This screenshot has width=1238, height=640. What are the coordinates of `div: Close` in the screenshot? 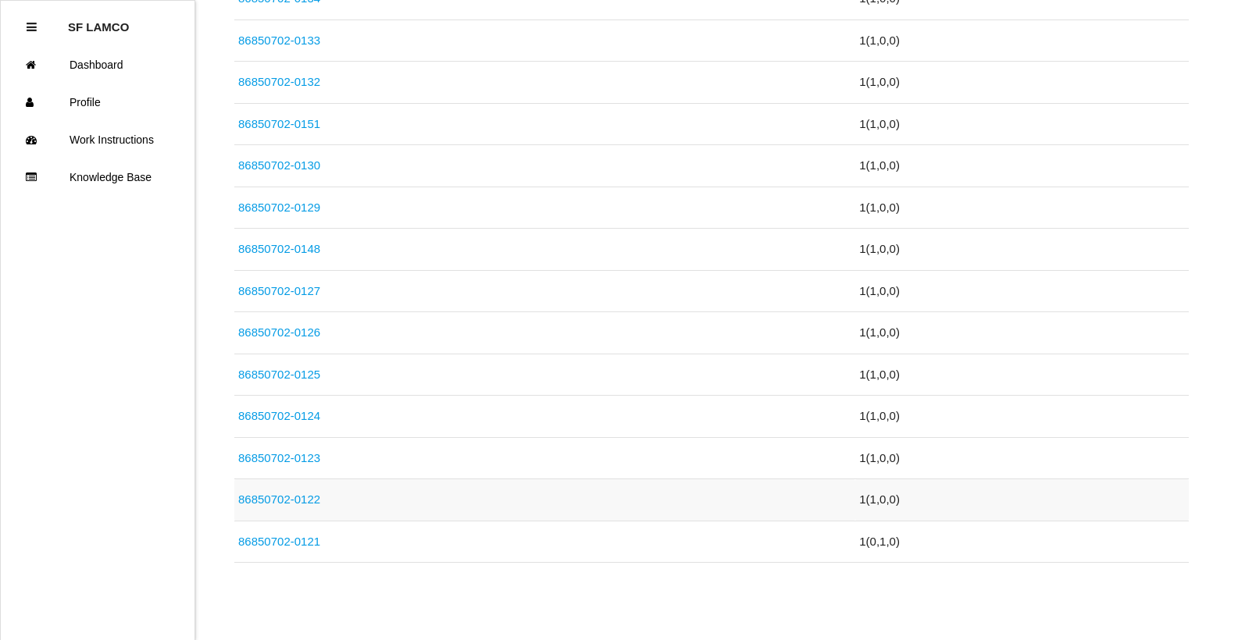 It's located at (31, 27).